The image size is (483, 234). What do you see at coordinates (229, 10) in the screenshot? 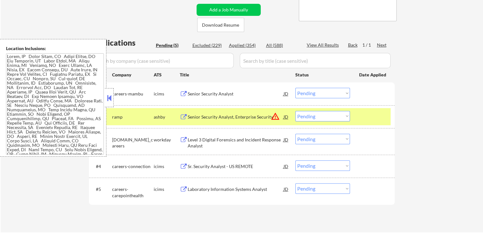
I see `button: Add a Job Manually` at bounding box center [229, 10].